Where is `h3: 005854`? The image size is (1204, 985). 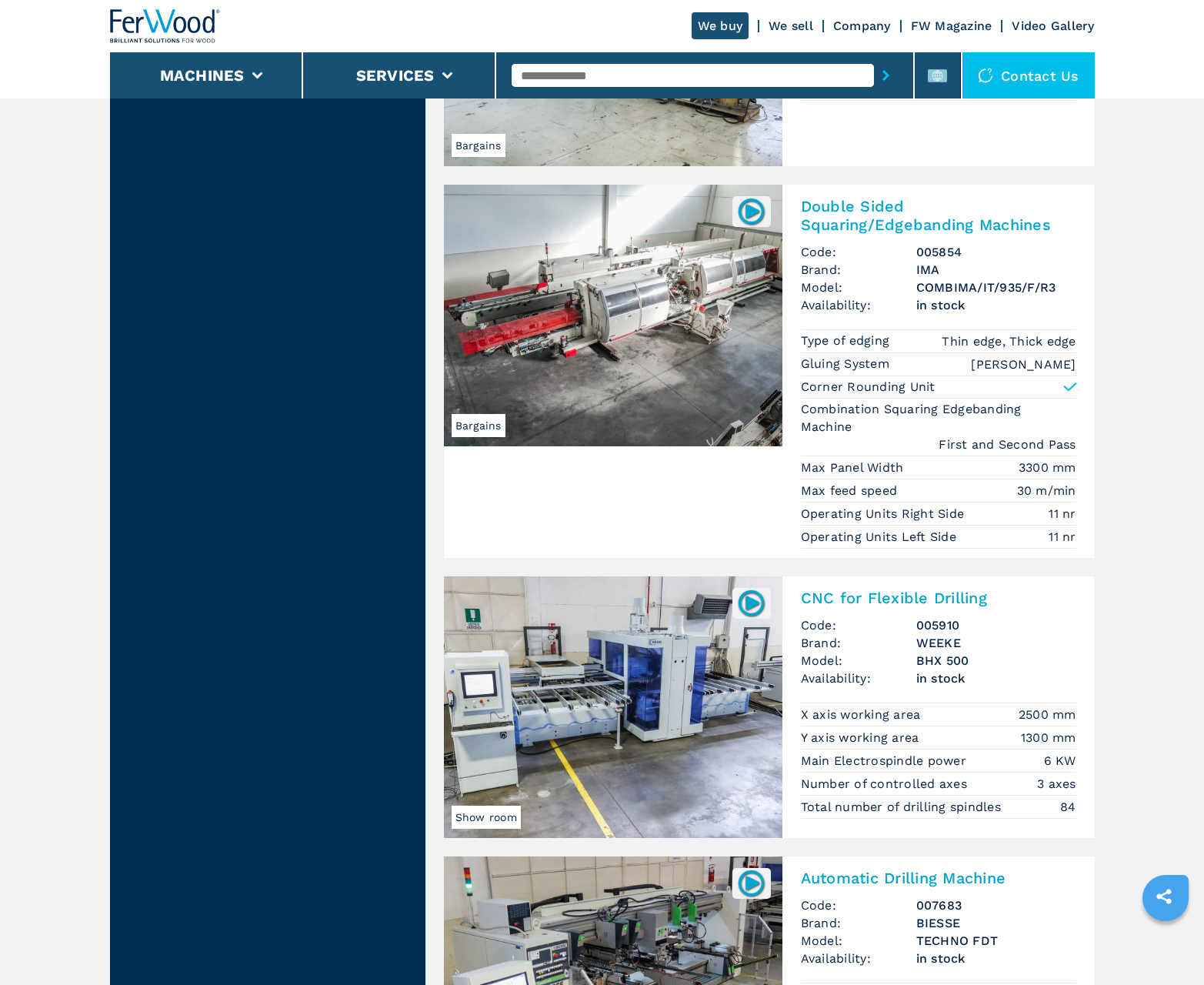
h3: 005854 is located at coordinates (996, 251).